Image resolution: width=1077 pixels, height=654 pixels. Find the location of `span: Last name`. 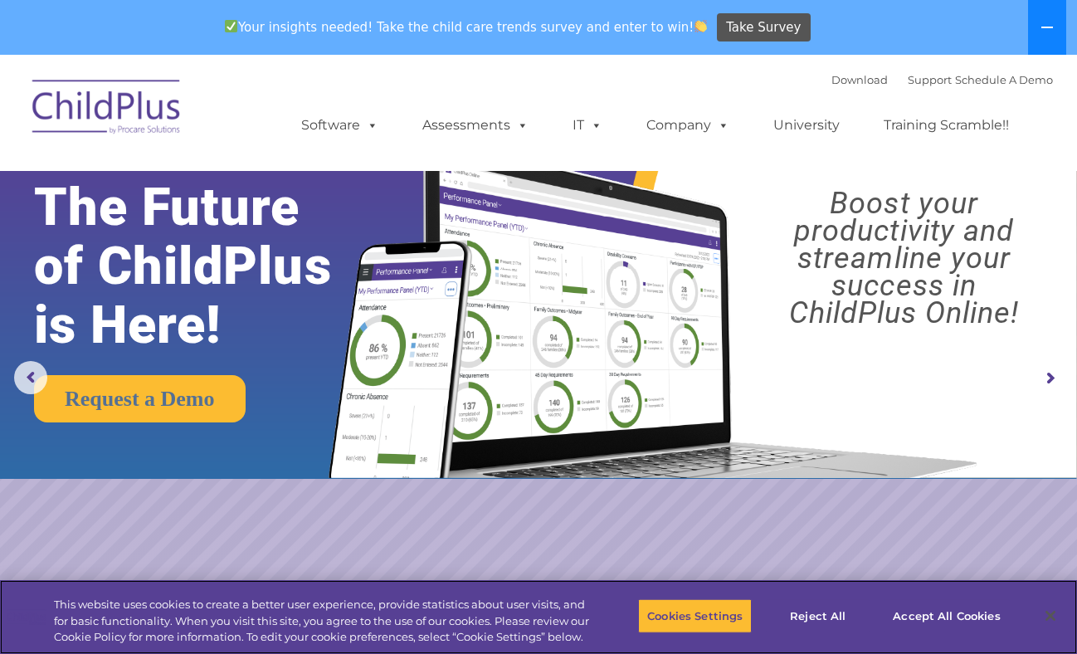

span: Last name is located at coordinates (256, 115).